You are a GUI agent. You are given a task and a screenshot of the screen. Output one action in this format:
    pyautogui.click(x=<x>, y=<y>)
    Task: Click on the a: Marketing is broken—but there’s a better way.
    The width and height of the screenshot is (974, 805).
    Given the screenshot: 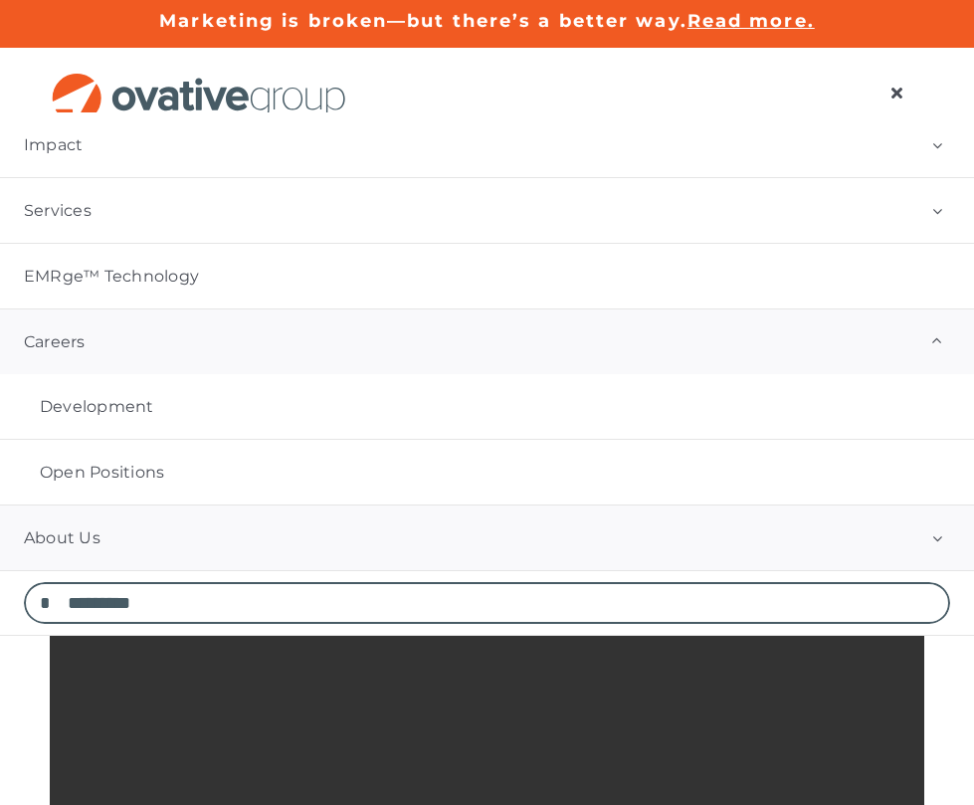 What is the action you would take?
    pyautogui.click(x=423, y=21)
    